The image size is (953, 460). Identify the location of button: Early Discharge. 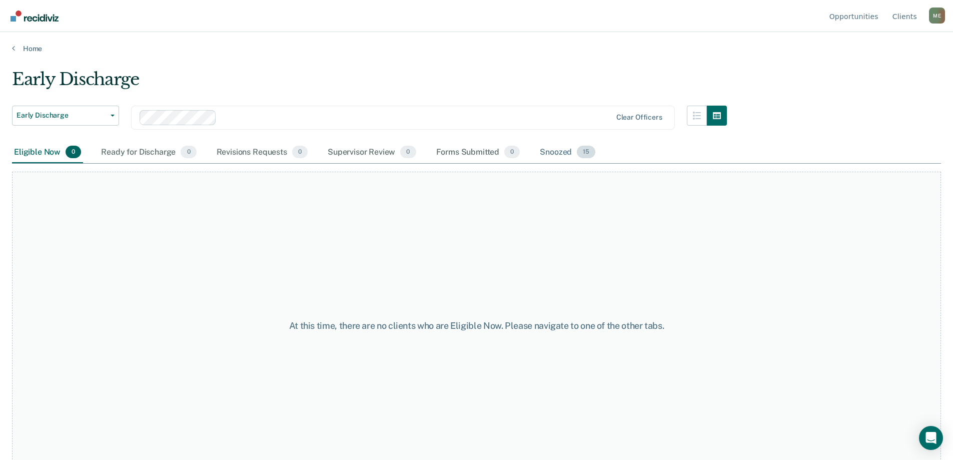
(66, 116).